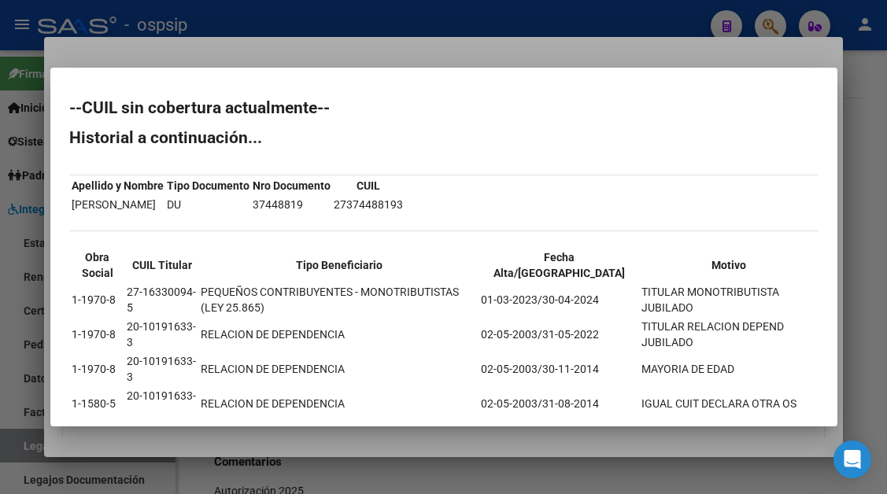  I want to click on td: 1-1580-5, so click(98, 404).